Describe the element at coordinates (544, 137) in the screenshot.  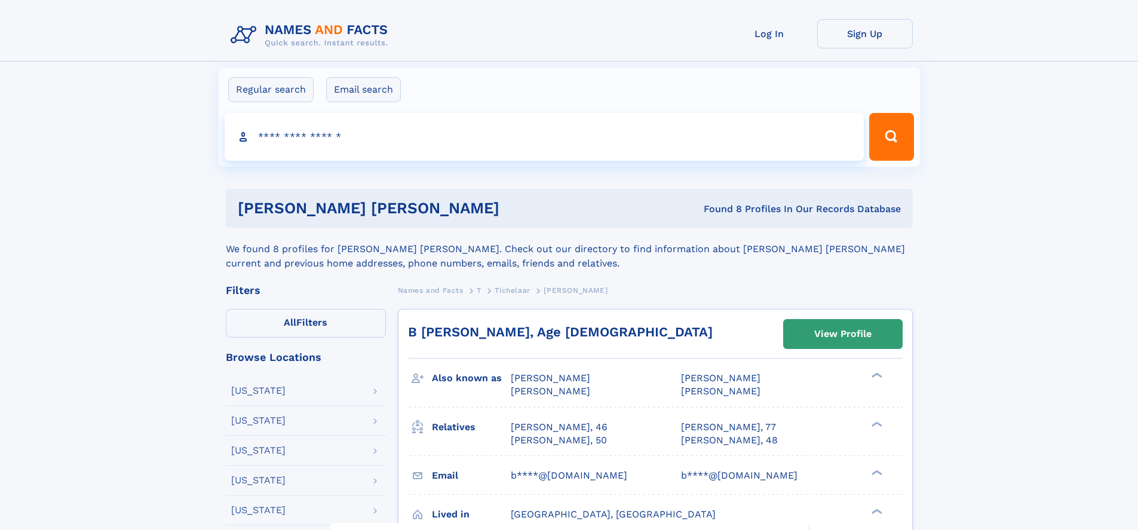
I see `input: search input` at that location.